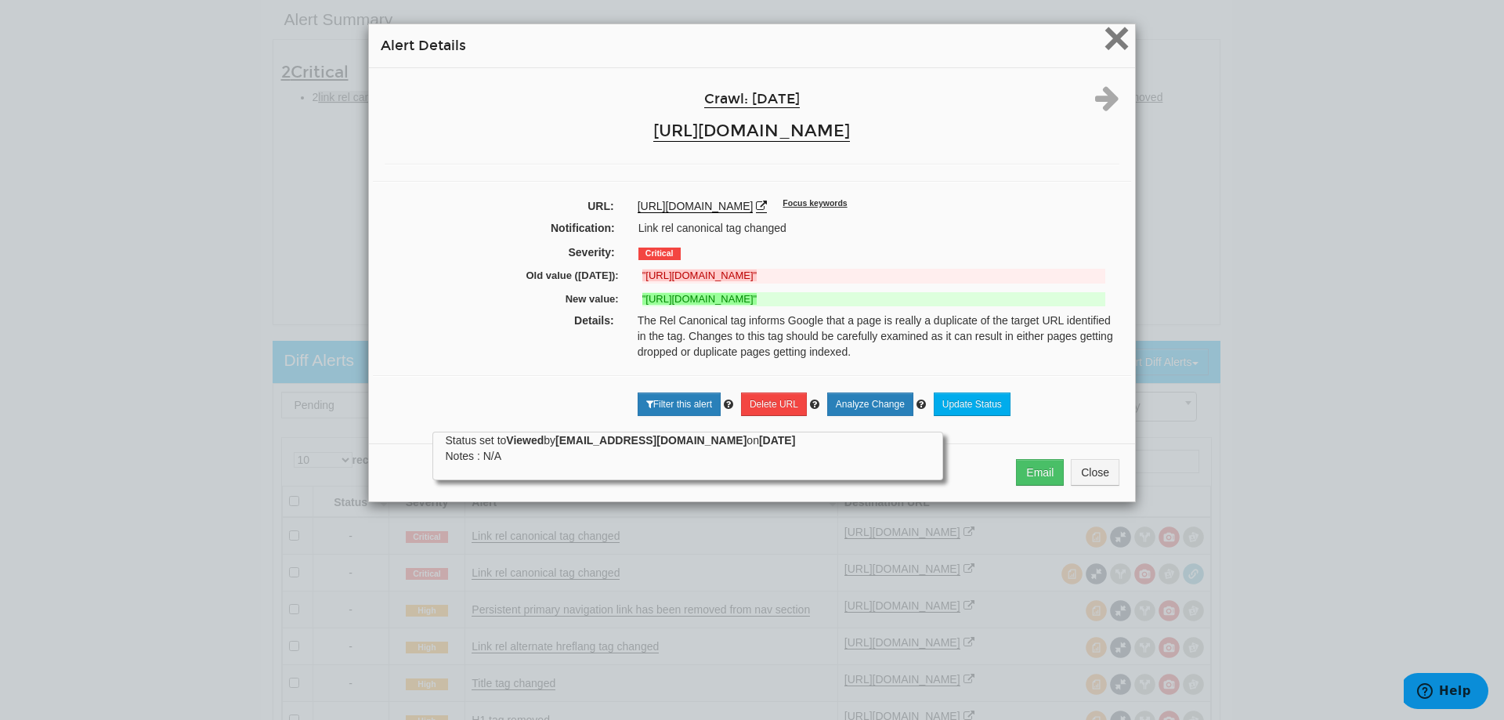 The height and width of the screenshot is (720, 1504). I want to click on label: Details:, so click(499, 320).